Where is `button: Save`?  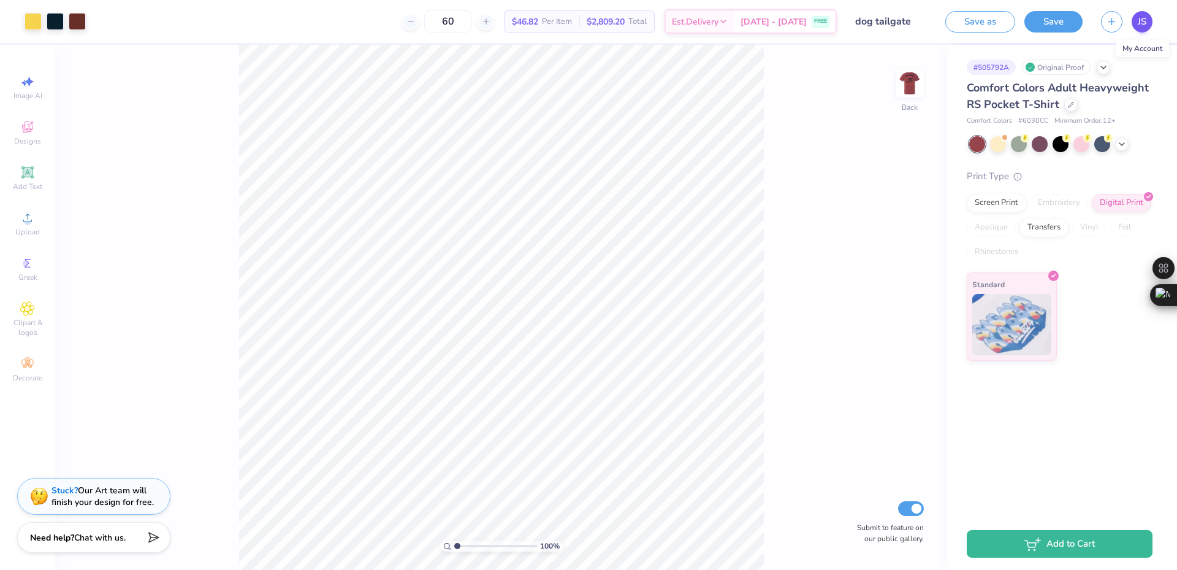 button: Save is located at coordinates (1053, 21).